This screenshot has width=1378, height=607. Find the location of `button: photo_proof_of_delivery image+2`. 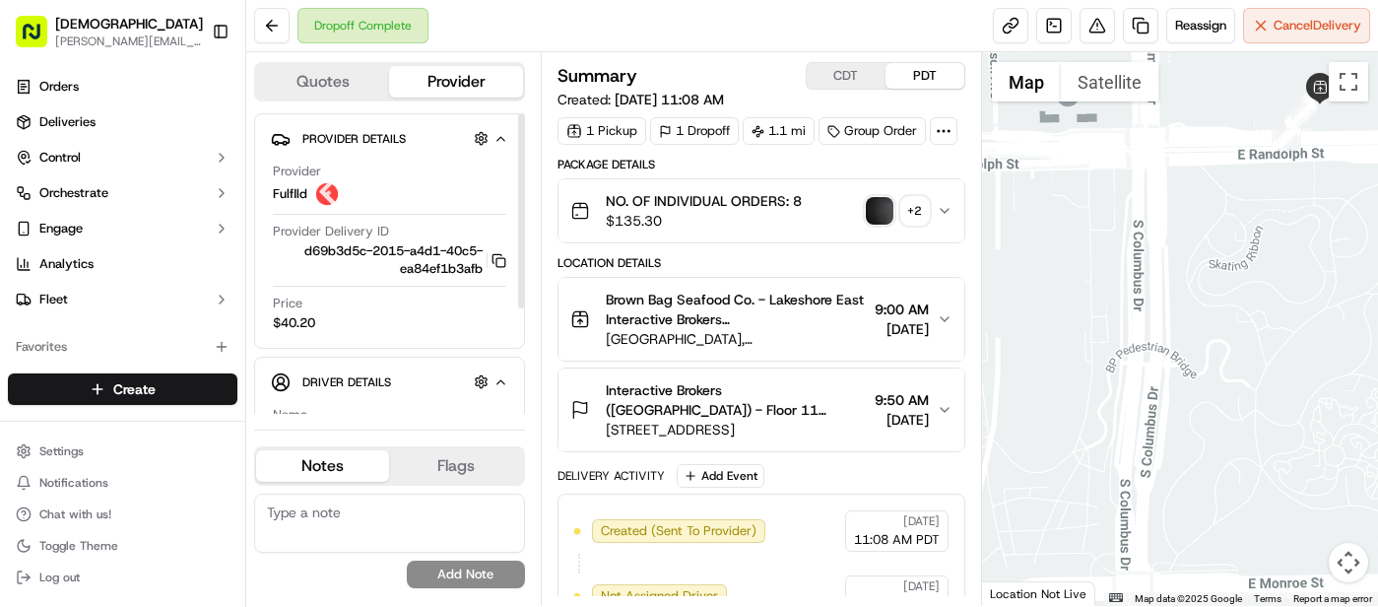

button: photo_proof_of_delivery image+2 is located at coordinates (898, 211).